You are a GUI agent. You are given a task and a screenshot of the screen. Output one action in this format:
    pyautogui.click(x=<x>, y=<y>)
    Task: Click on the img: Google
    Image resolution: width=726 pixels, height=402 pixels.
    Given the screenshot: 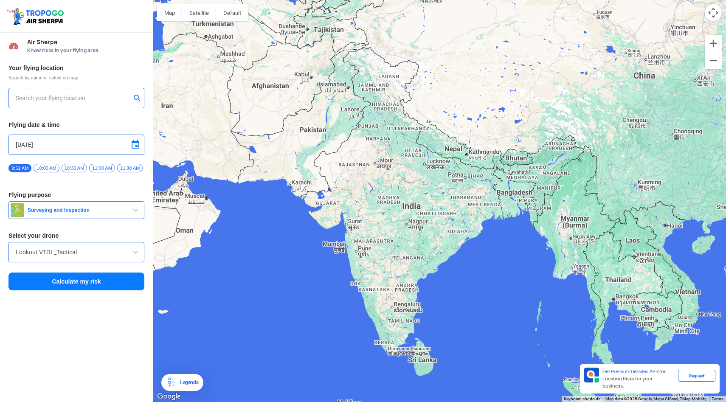 What is the action you would take?
    pyautogui.click(x=169, y=397)
    